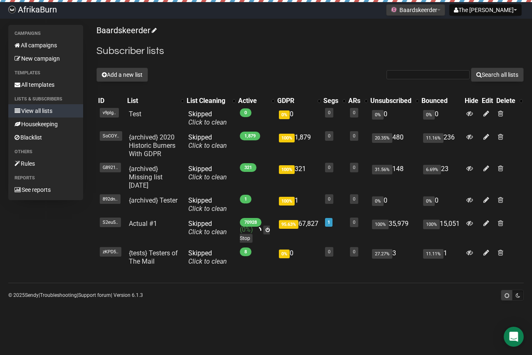 The image size is (532, 355). What do you see at coordinates (394, 101) in the screenshot?
I see `th: Unsubscribed: No sort applied, activate to apply an ascending sort` at bounding box center [394, 101].